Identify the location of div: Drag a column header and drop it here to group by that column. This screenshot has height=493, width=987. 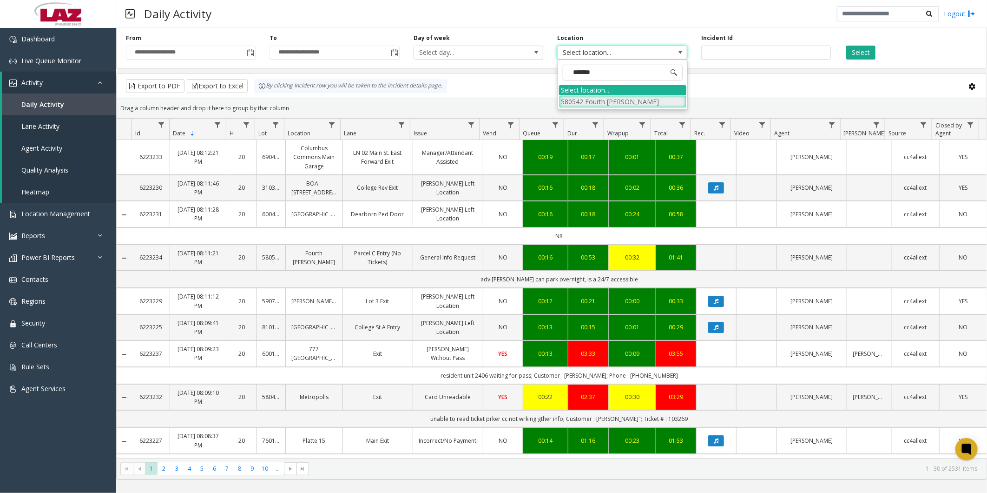
(552, 108).